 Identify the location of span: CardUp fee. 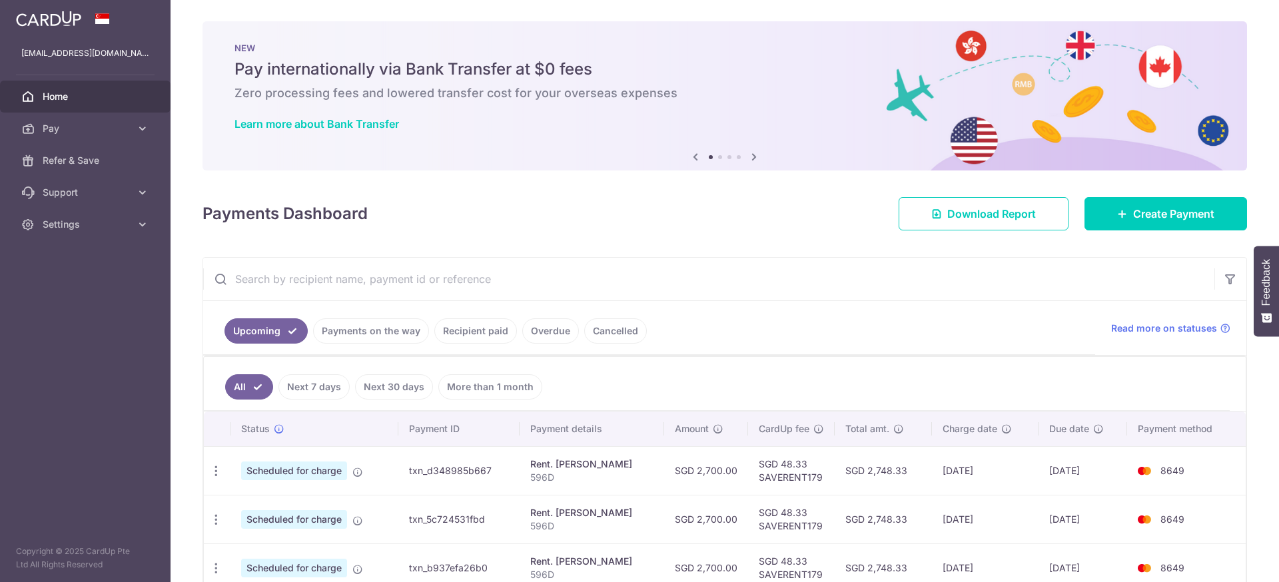
(784, 429).